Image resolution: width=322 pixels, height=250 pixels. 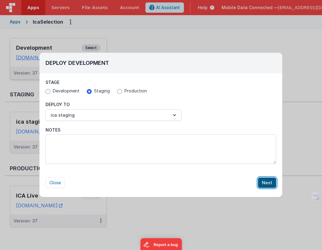 What do you see at coordinates (267, 183) in the screenshot?
I see `button: Next` at bounding box center [267, 183].